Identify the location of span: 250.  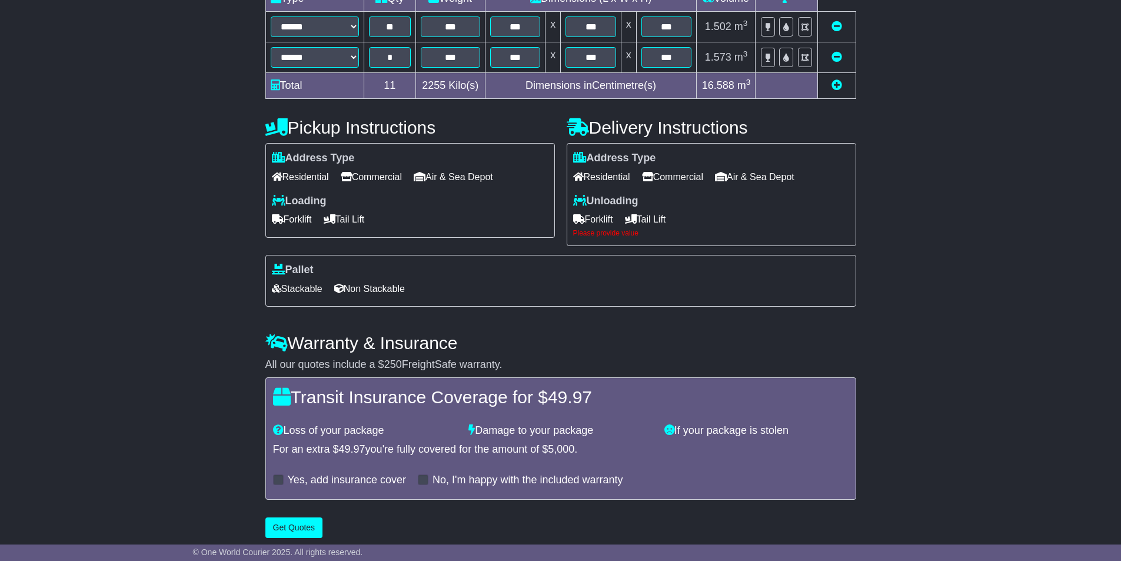
(393, 364).